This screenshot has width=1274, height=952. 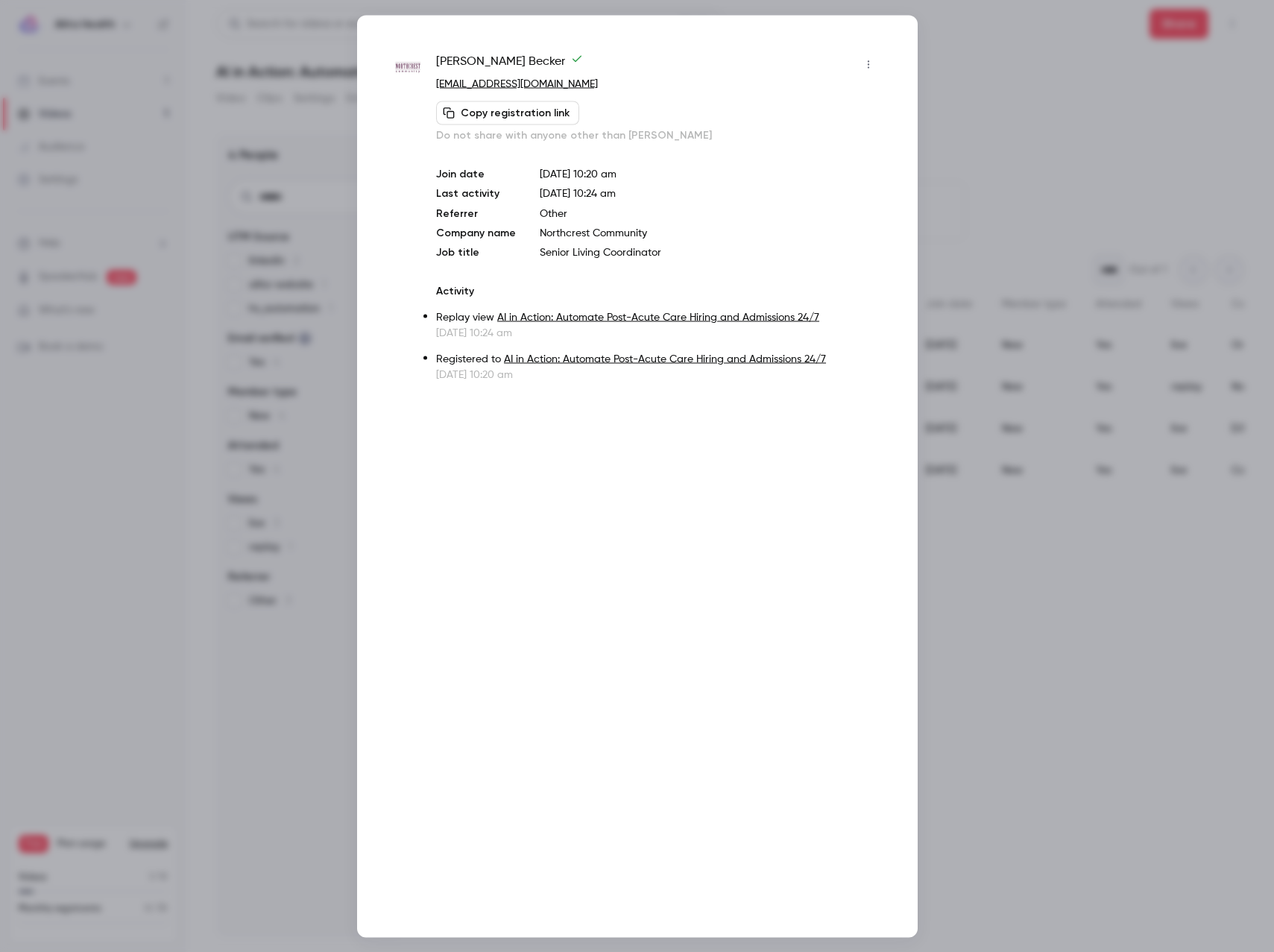 I want to click on p: Other, so click(x=710, y=213).